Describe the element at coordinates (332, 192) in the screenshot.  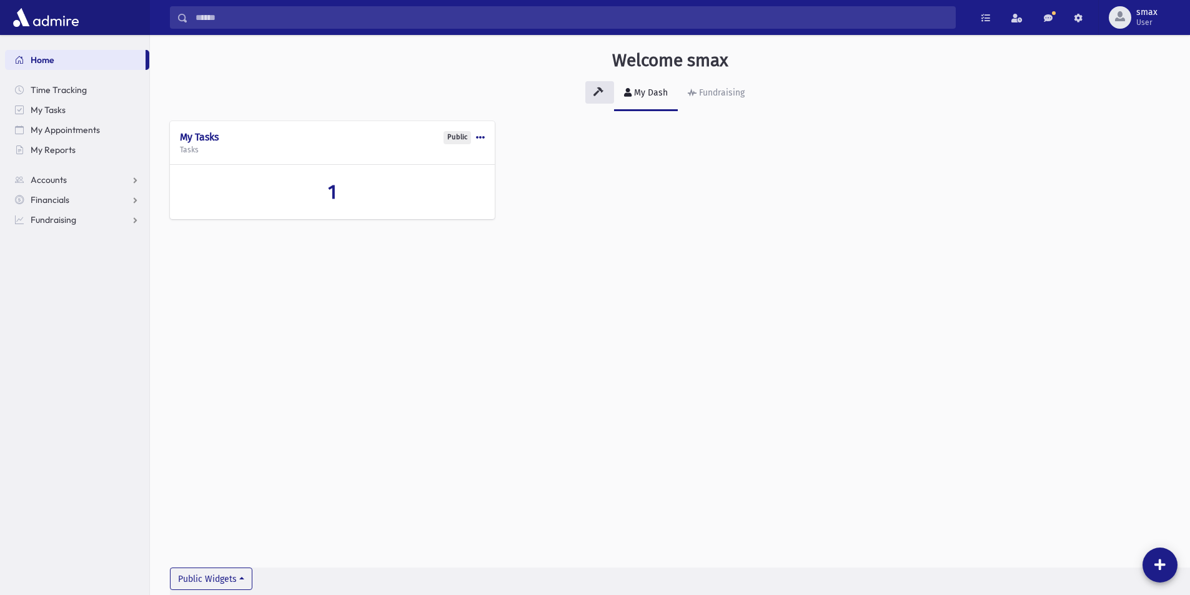
I see `span: 1` at that location.